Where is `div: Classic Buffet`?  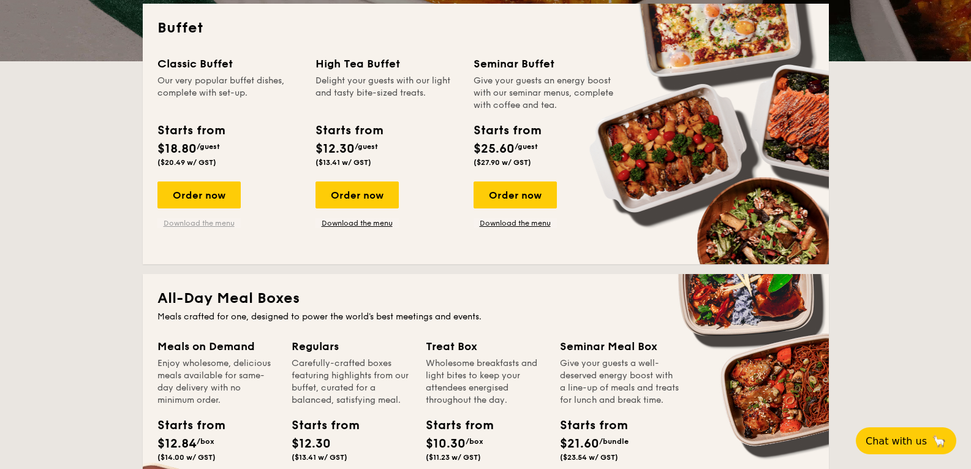
div: Classic Buffet is located at coordinates (229, 64).